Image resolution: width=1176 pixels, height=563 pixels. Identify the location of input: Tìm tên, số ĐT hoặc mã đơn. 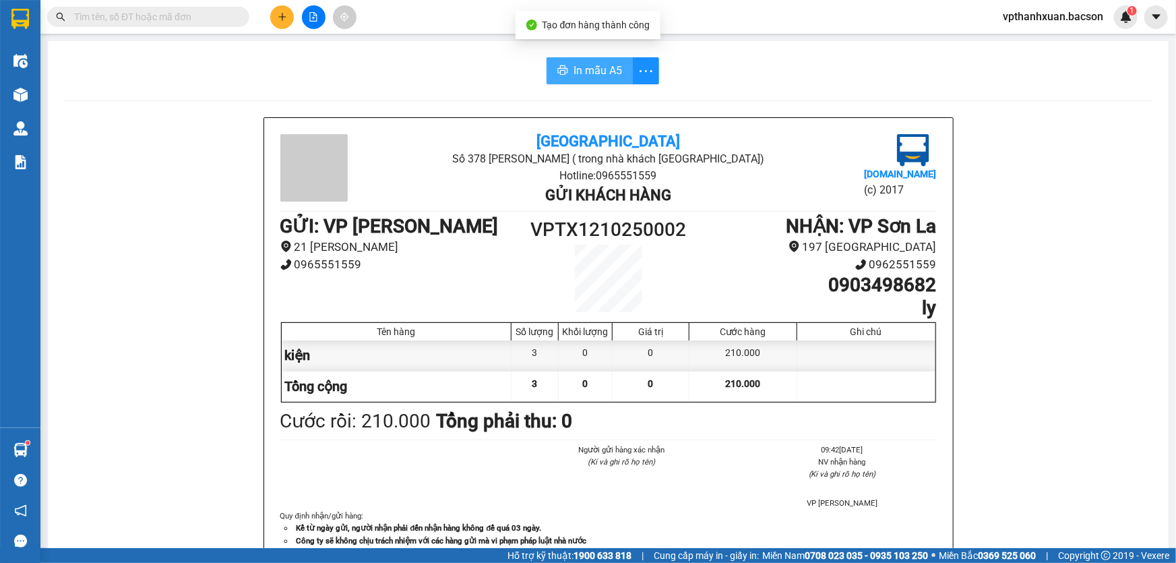
(154, 17).